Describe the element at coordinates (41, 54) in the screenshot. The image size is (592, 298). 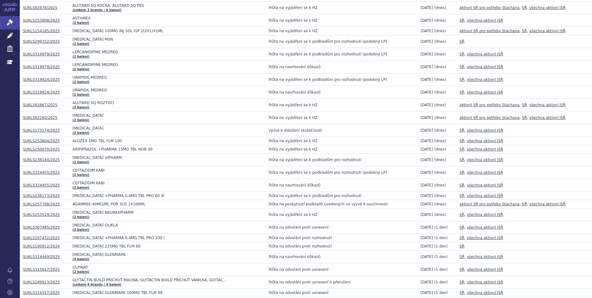
I see `a: SUKLS319979/2025` at that location.